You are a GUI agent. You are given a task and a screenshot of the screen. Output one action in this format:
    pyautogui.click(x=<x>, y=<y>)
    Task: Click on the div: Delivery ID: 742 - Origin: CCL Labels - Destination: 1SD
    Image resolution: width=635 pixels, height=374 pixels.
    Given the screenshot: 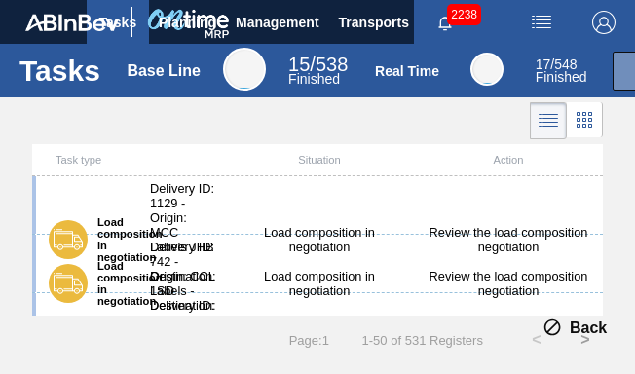 What is the action you would take?
    pyautogui.click(x=177, y=284)
    